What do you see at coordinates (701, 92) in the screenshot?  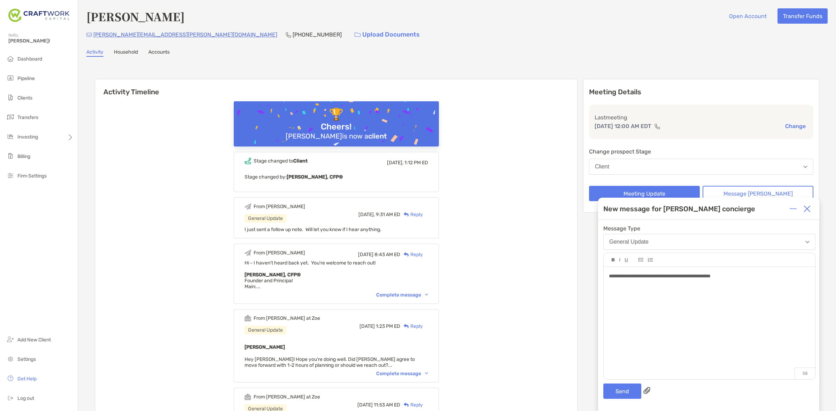 I see `p: Meeting Details` at bounding box center [701, 92].